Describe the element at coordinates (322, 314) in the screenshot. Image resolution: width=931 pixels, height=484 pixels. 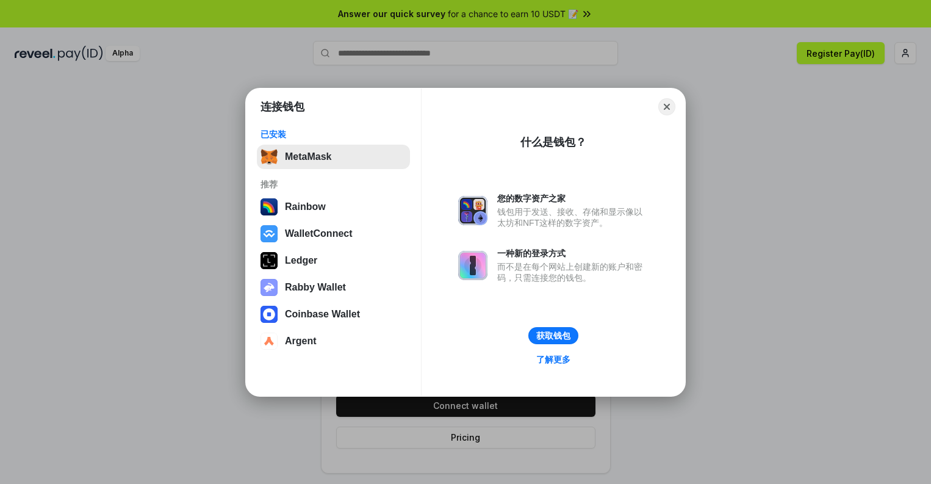
I see `div: Coinbase Wallet` at that location.